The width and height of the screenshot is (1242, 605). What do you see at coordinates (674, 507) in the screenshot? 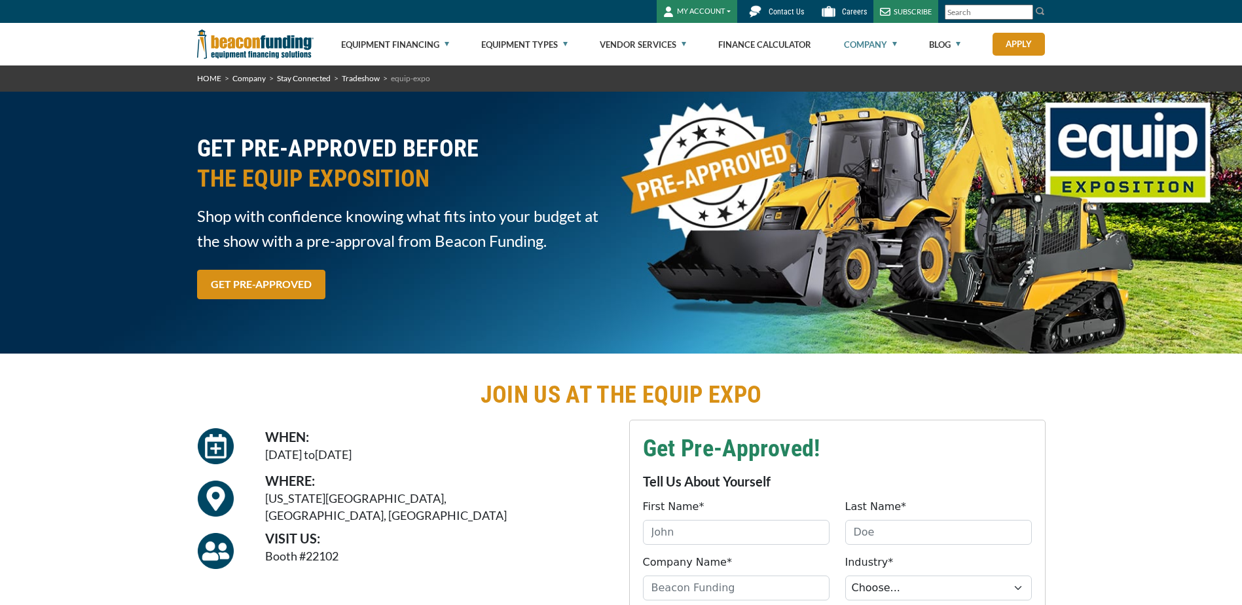
I see `label: First Name*` at bounding box center [674, 507].